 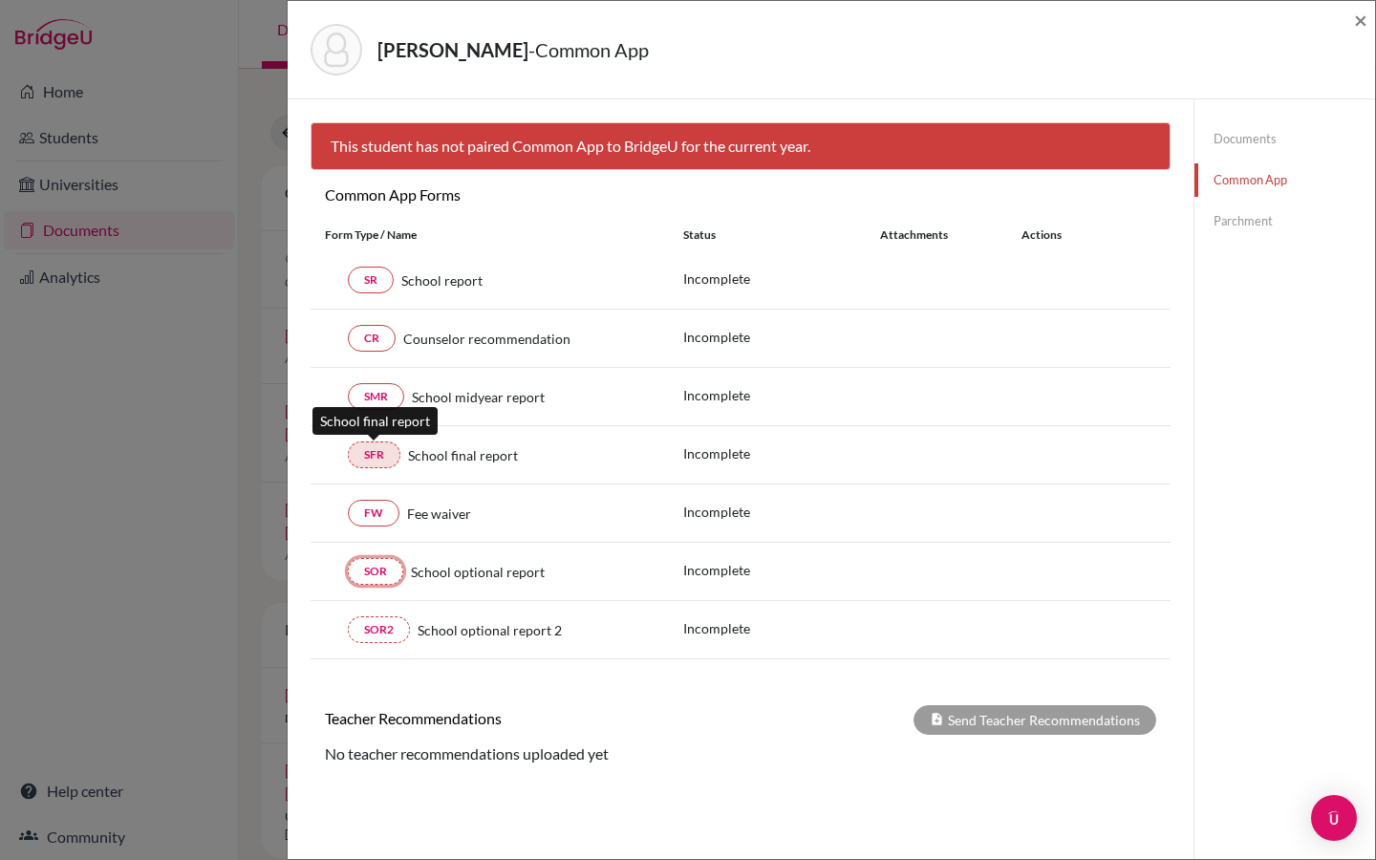 I want to click on span: School optional report 2, so click(x=489, y=630).